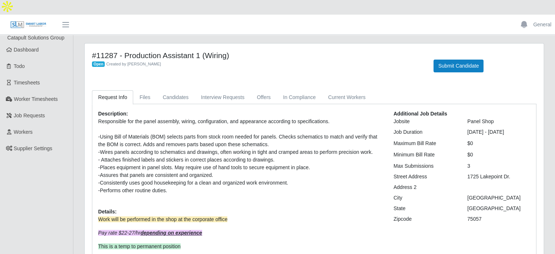  What do you see at coordinates (223, 97) in the screenshot?
I see `a: Interview Requests` at bounding box center [223, 97].